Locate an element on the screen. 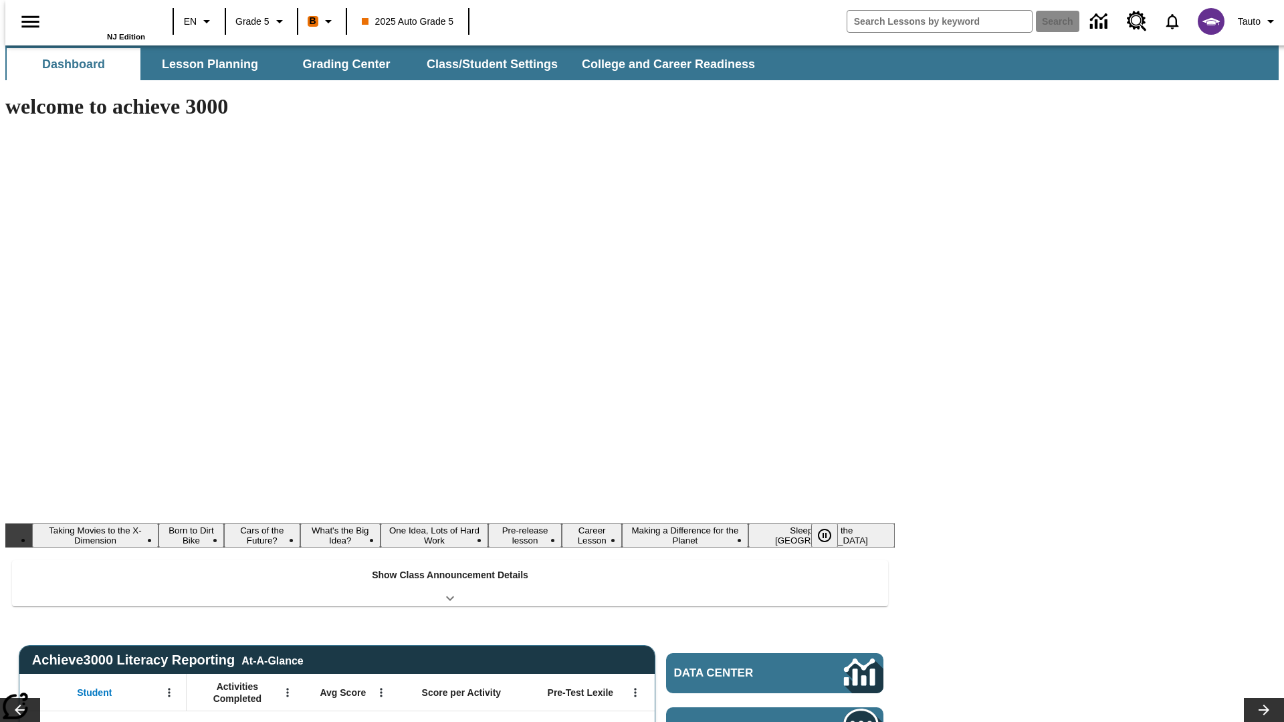 This screenshot has width=1284, height=722. button: Open side menu is located at coordinates (30, 21).